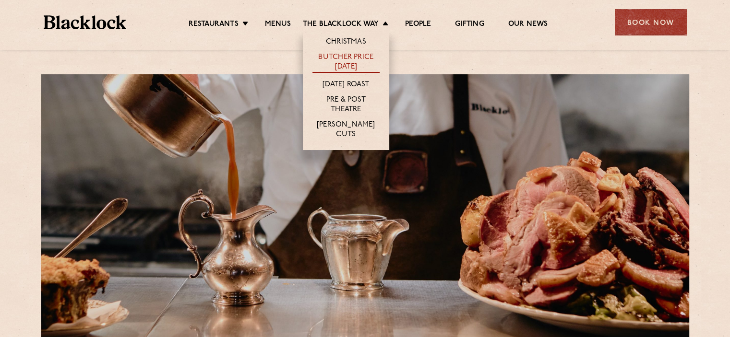 This screenshot has height=337, width=730. I want to click on div: Book Now, so click(651, 22).